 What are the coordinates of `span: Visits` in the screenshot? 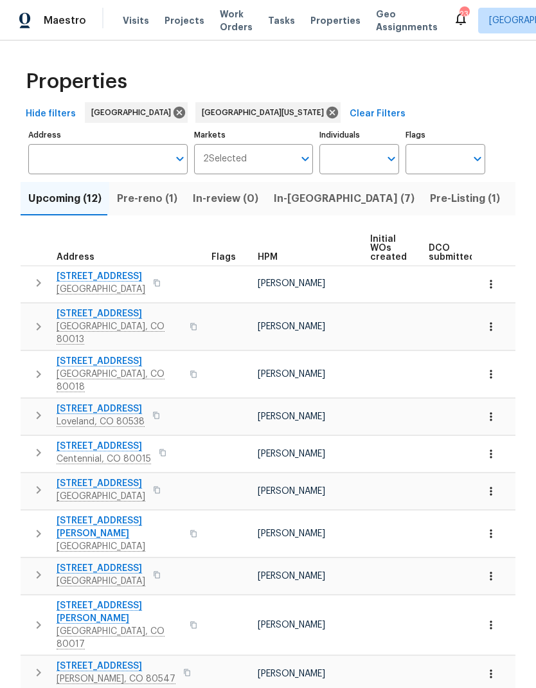 It's located at (136, 21).